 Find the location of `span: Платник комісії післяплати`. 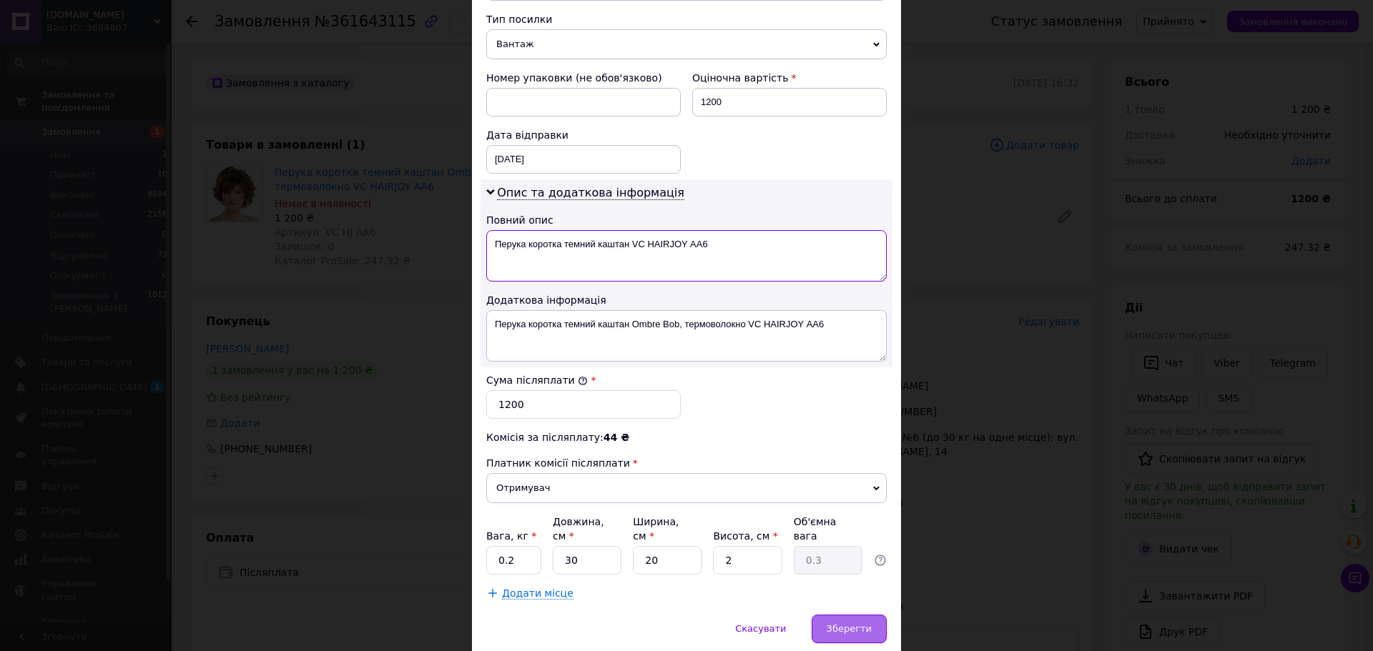

span: Платник комісії післяплати is located at coordinates (558, 463).